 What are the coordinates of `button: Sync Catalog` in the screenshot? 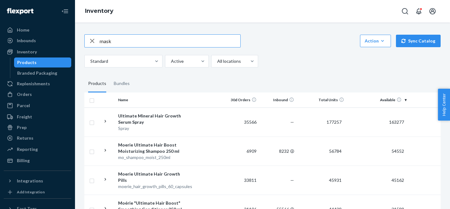 It's located at (418, 41).